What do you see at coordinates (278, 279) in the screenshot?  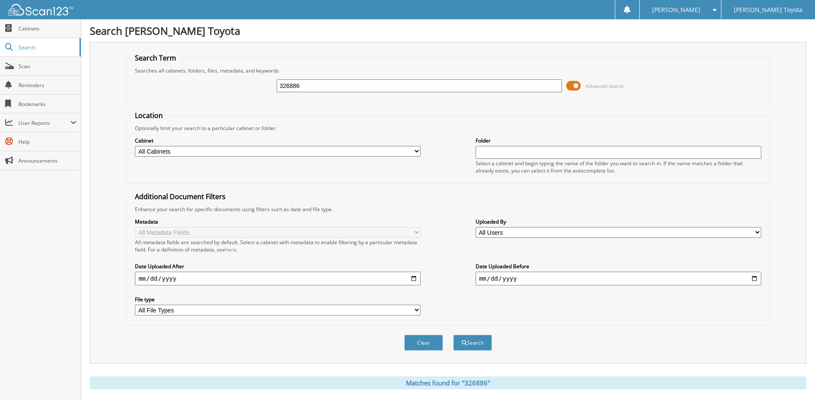 I see `input: start` at bounding box center [278, 279].